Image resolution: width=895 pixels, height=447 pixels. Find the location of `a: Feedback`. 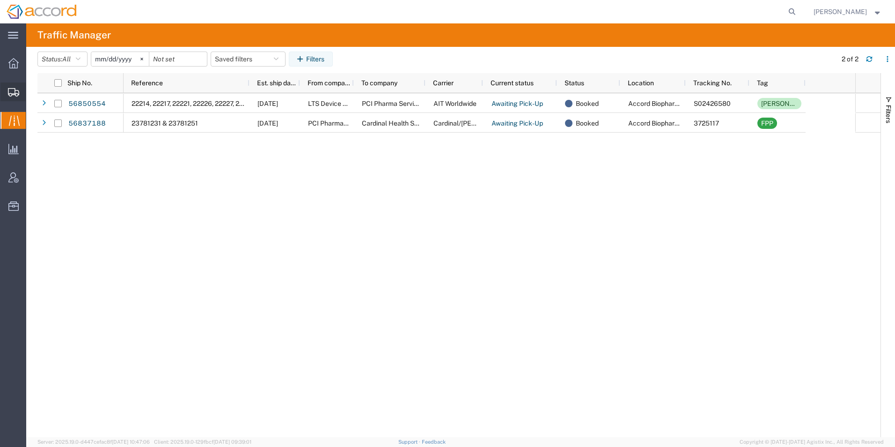

a: Feedback is located at coordinates (434, 442).